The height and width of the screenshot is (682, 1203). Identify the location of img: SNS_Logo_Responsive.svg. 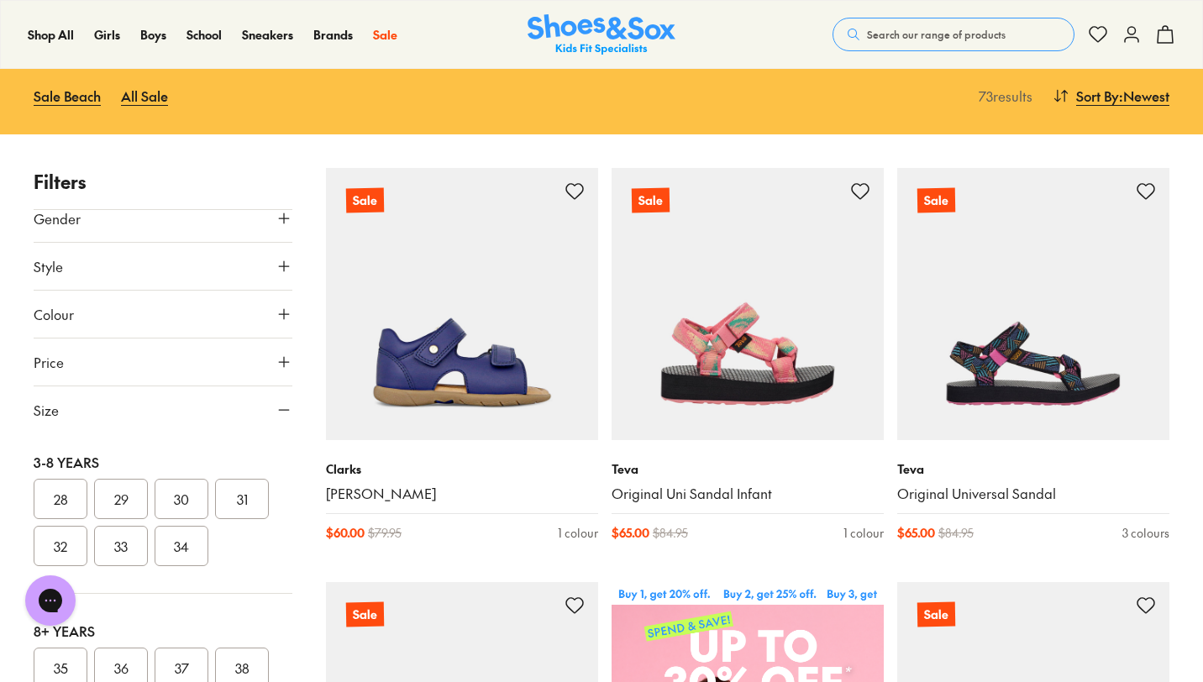
(602, 34).